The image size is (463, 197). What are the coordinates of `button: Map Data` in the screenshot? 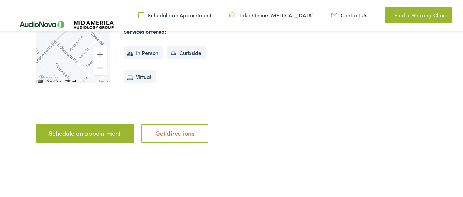 It's located at (54, 81).